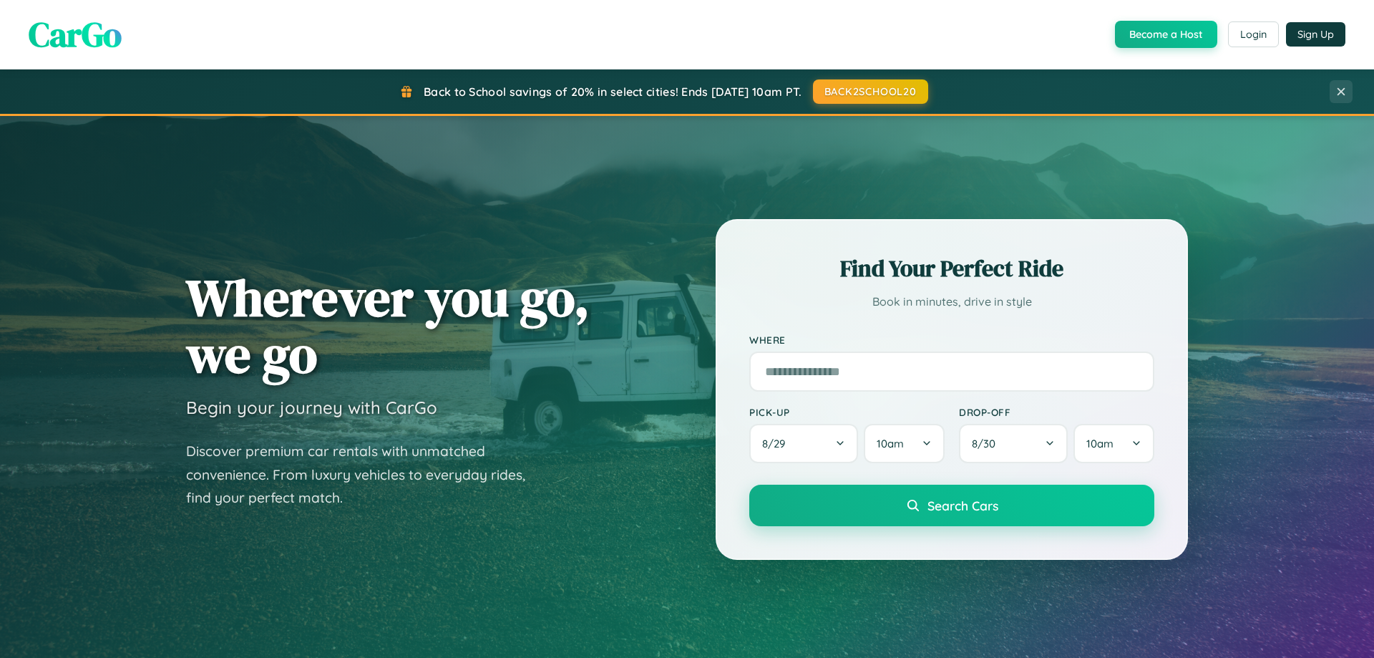 The image size is (1374, 658). What do you see at coordinates (870, 92) in the screenshot?
I see `button: BACK2SCHOOL20` at bounding box center [870, 92].